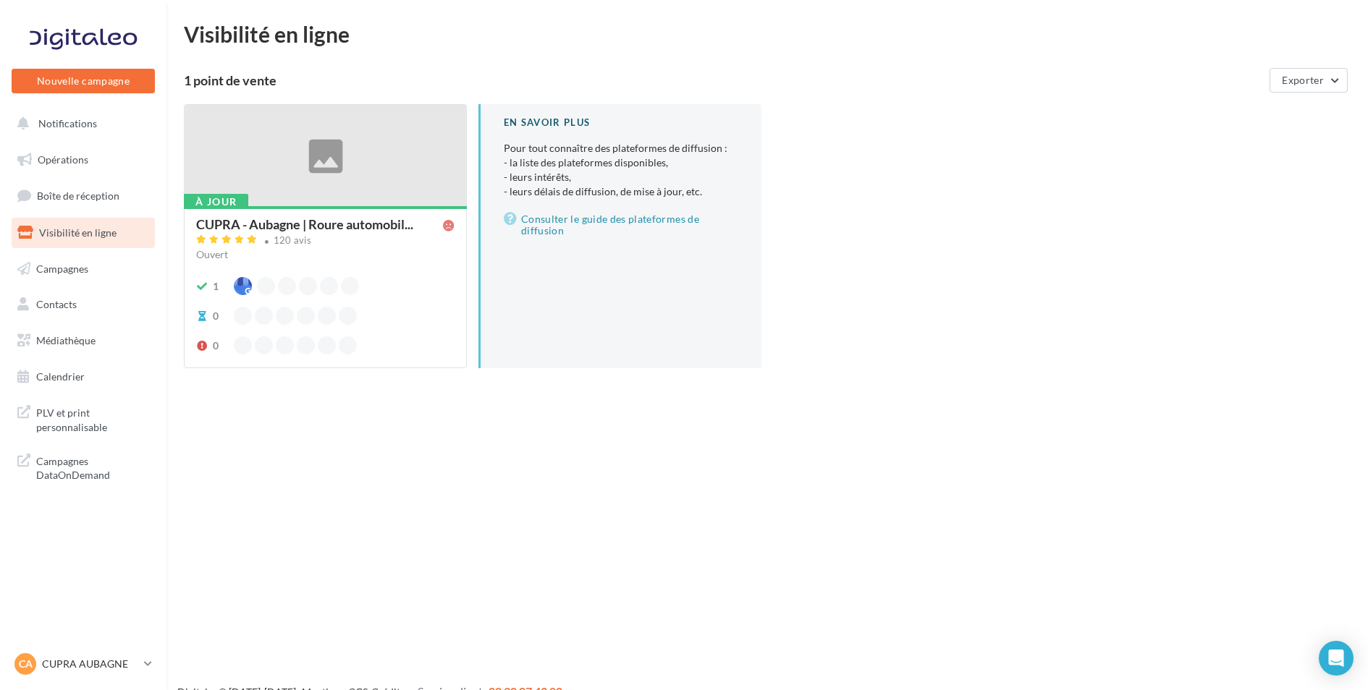 The height and width of the screenshot is (690, 1368). I want to click on a: Calendrier, so click(83, 377).